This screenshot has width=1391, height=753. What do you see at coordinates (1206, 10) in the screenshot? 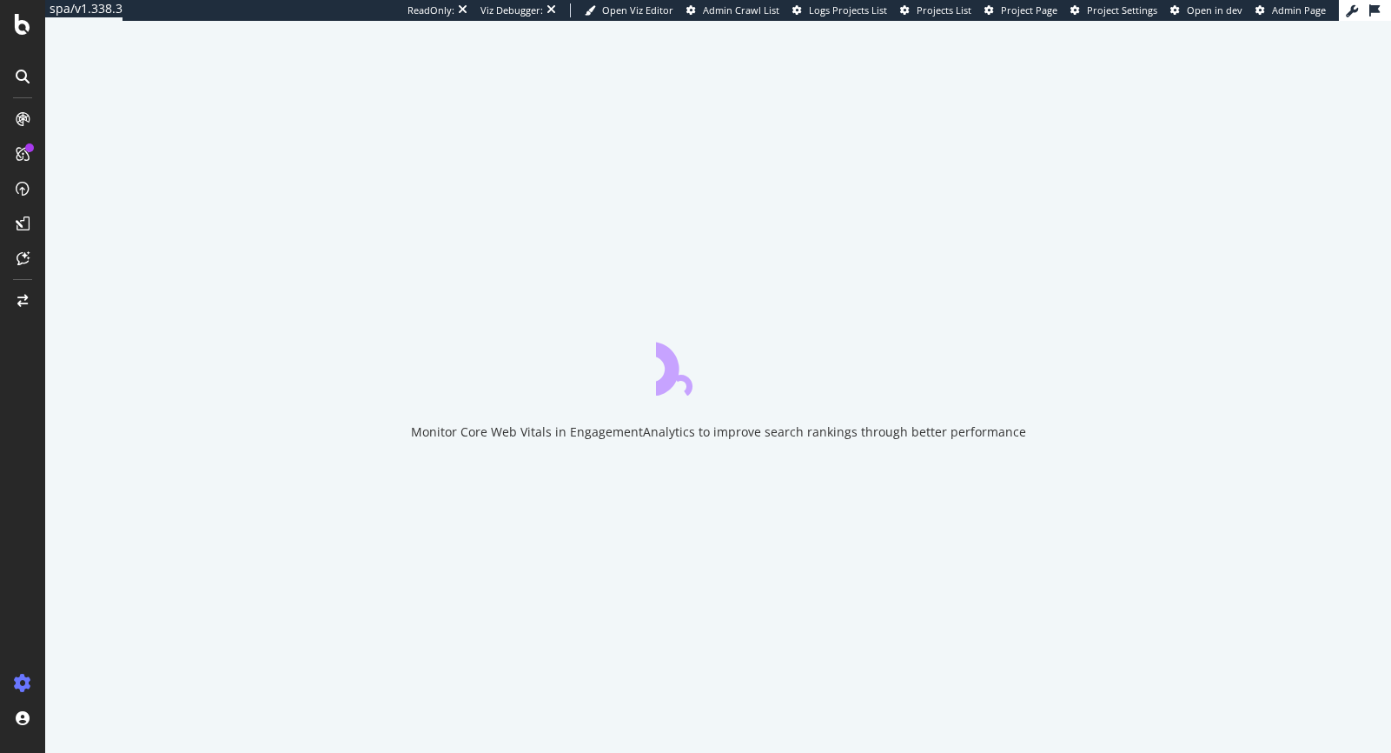
I see `a: Open in dev` at bounding box center [1206, 10].